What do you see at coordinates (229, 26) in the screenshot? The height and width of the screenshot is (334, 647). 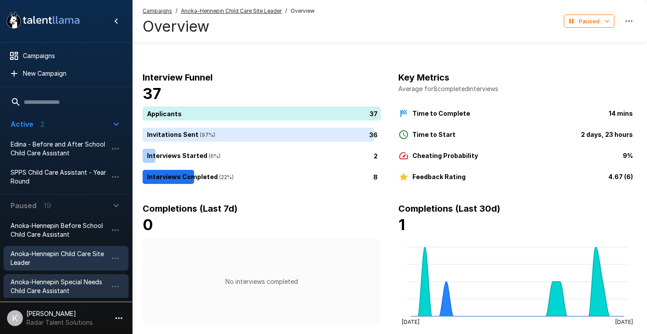 I see `h4: Overview` at bounding box center [229, 26].